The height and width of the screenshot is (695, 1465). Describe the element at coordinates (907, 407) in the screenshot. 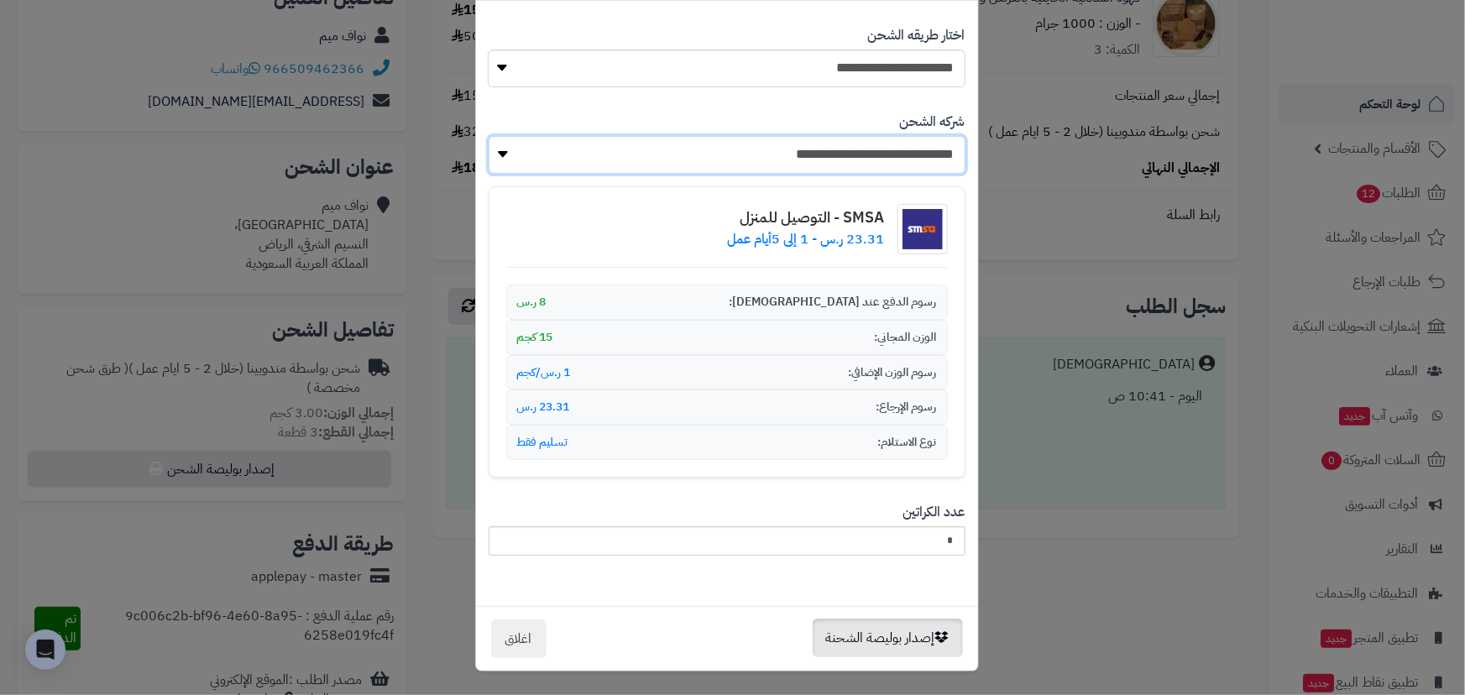

I see `span: رسوم الإرجاع:` at that location.